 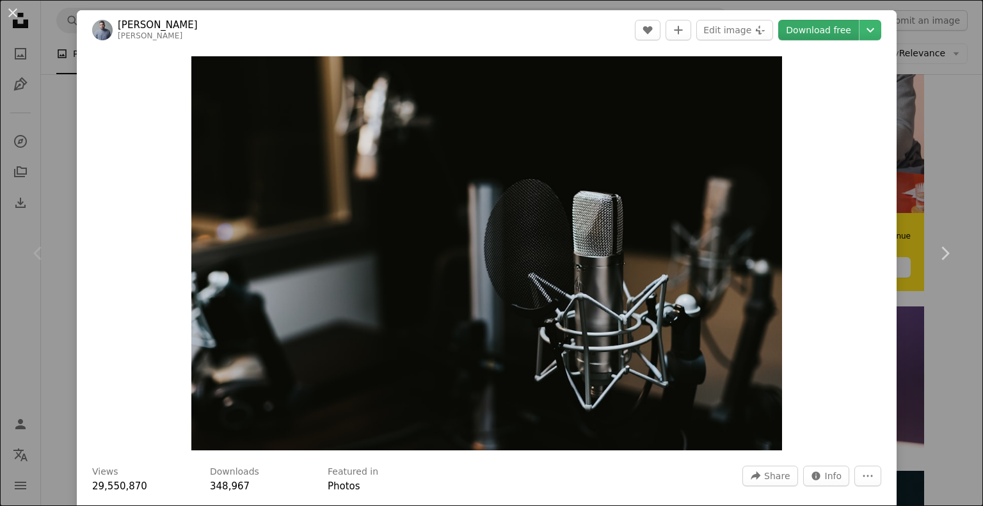 I want to click on span: Share, so click(x=777, y=476).